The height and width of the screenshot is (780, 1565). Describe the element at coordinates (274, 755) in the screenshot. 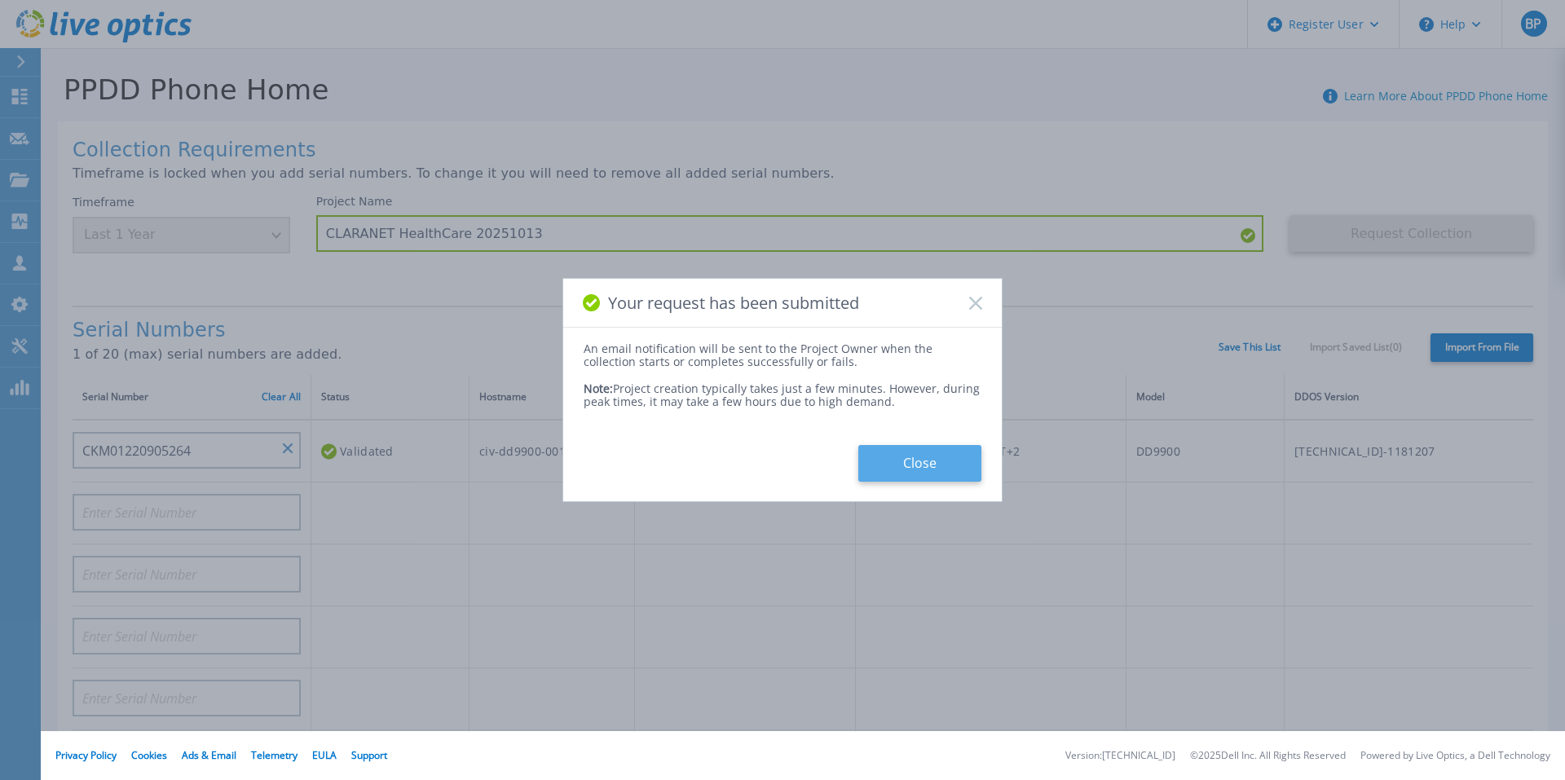

I see `a: Telemetry` at that location.